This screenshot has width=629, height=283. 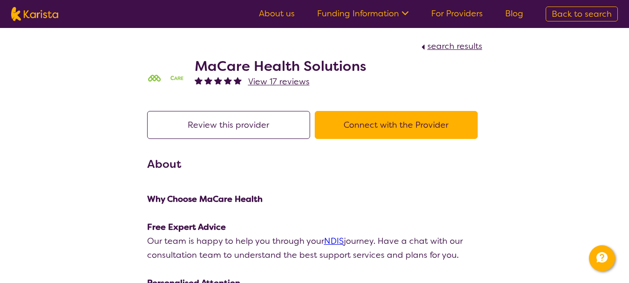 I want to click on a: NDIS, so click(x=334, y=241).